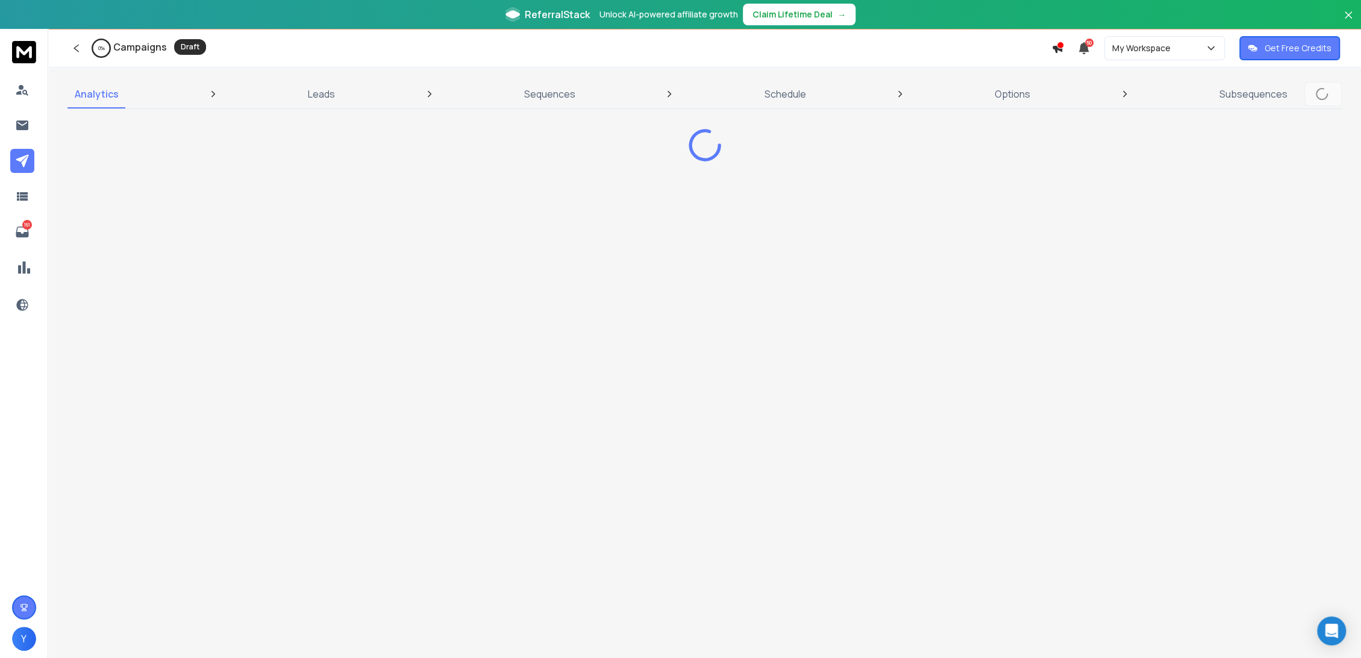 This screenshot has width=1361, height=658. I want to click on a: Schedule, so click(785, 94).